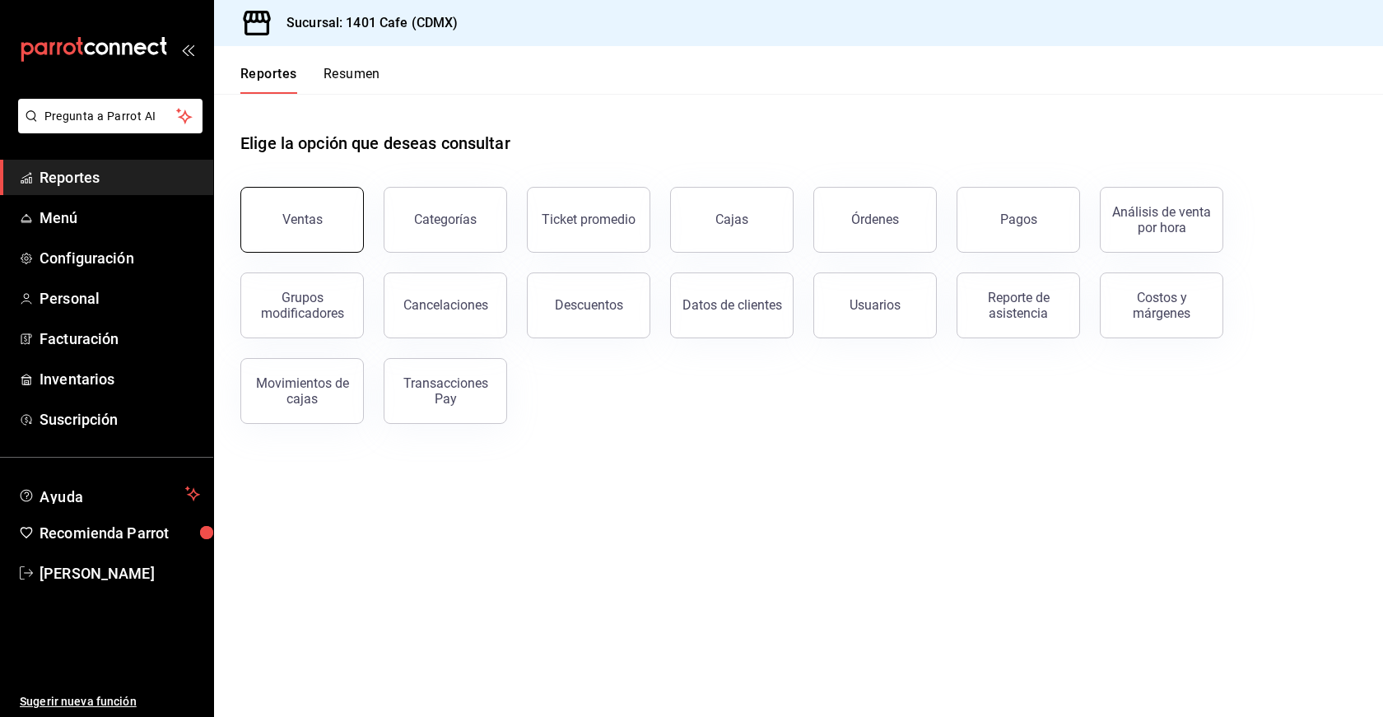 The height and width of the screenshot is (717, 1383). I want to click on a: Pregunta a Parrot AI, so click(107, 128).